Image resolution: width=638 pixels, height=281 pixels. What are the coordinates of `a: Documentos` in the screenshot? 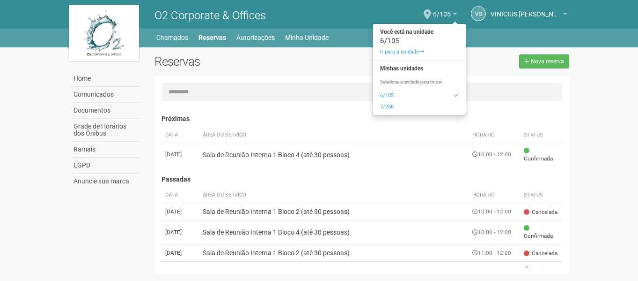 It's located at (106, 111).